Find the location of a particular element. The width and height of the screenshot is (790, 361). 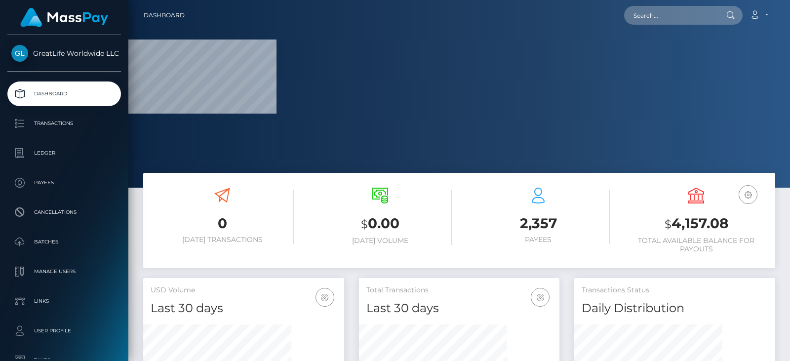

p: Manage Users is located at coordinates (64, 271).